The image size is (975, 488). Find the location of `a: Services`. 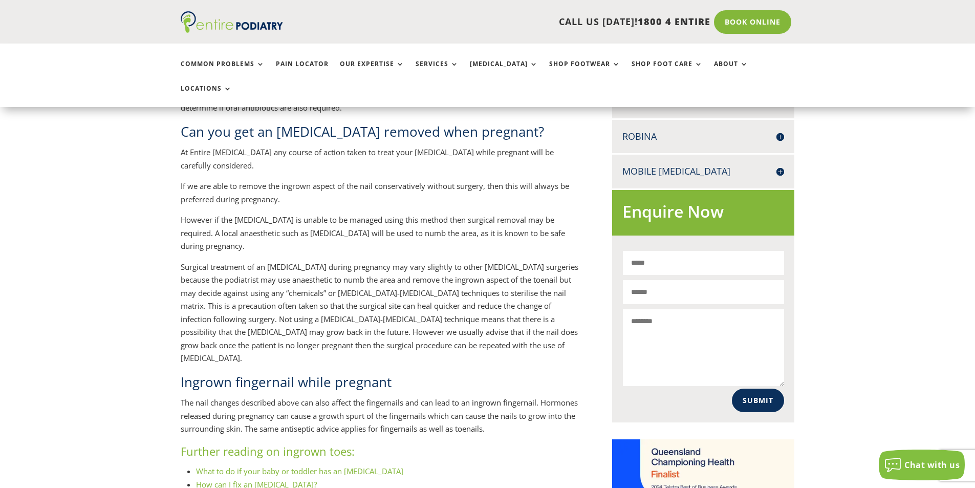

a: Services is located at coordinates (437, 71).